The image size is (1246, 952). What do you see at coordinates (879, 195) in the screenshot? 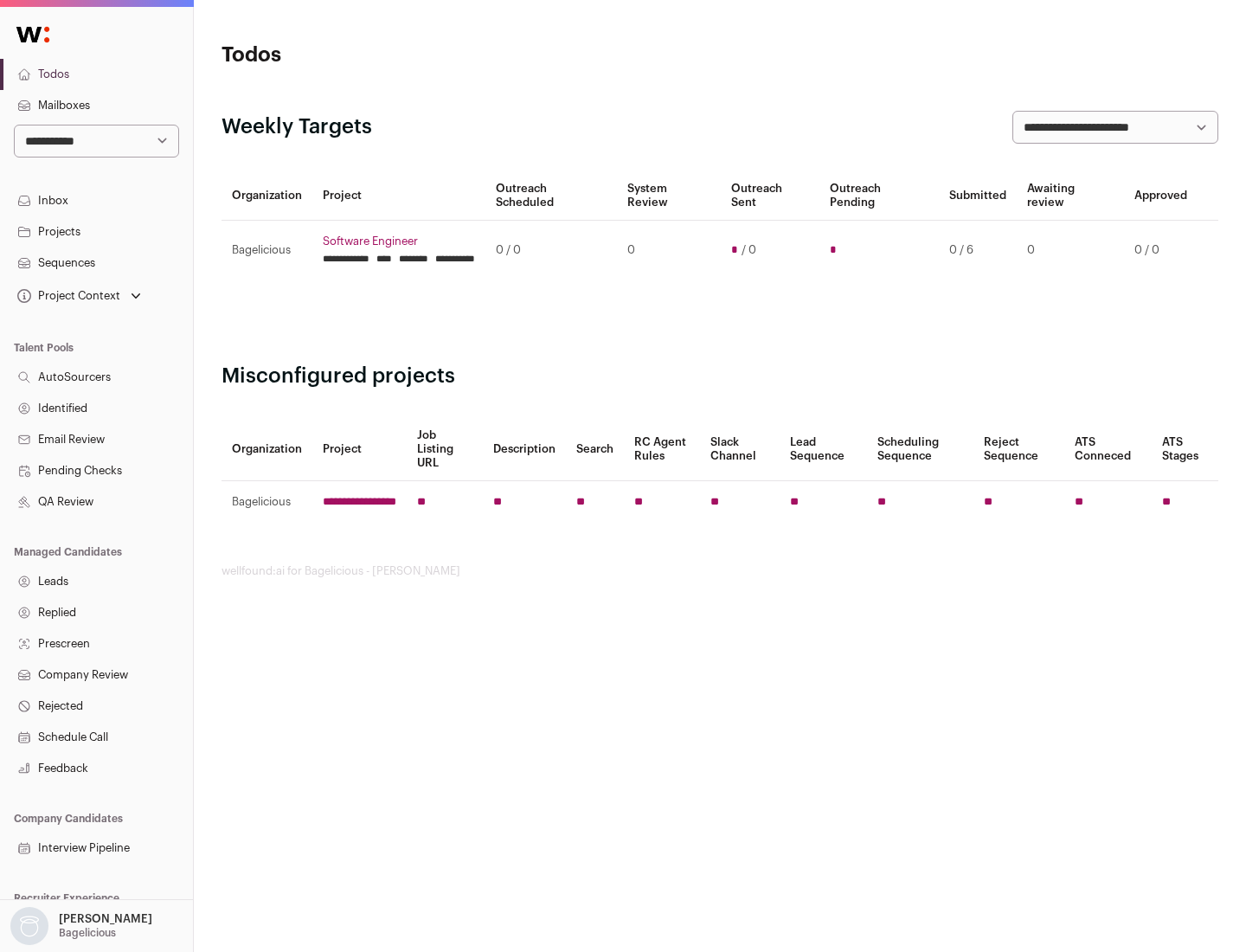
I see `th: Outreach Pending` at bounding box center [879, 195].